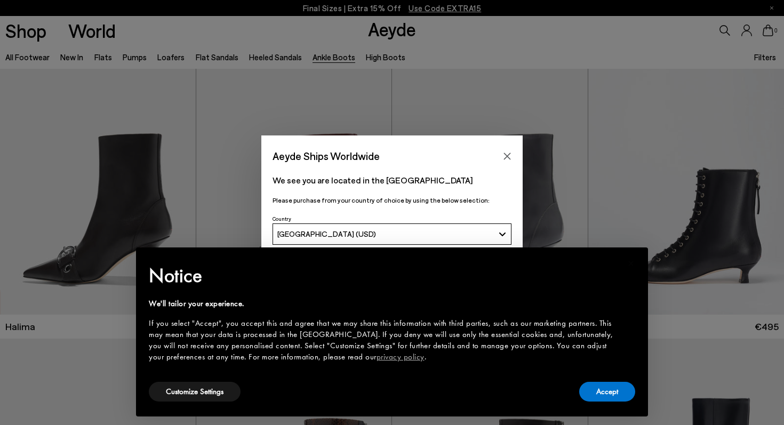 This screenshot has width=784, height=425. I want to click on button: Close this notice, so click(631, 263).